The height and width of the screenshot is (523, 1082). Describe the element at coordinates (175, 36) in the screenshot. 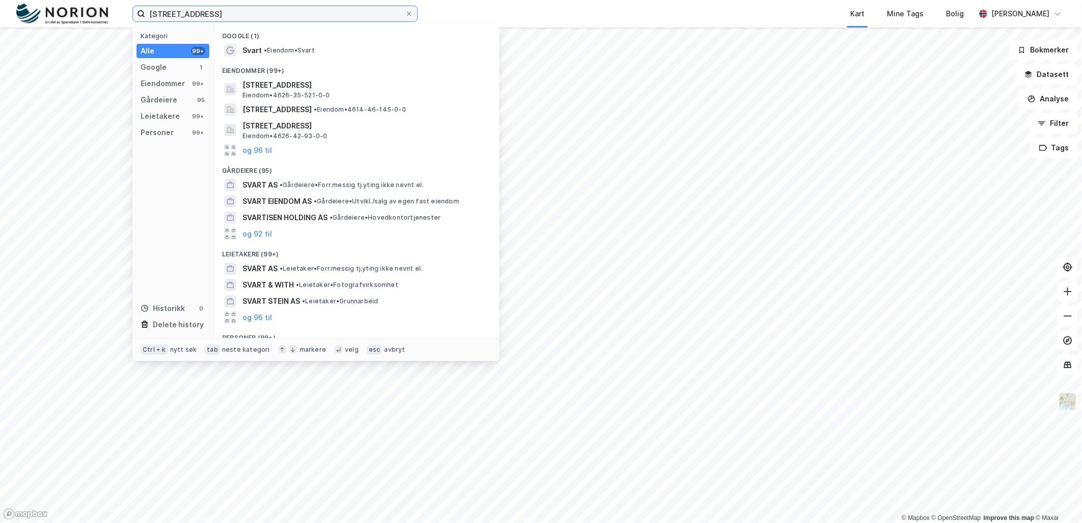

I see `div: Kategori` at that location.